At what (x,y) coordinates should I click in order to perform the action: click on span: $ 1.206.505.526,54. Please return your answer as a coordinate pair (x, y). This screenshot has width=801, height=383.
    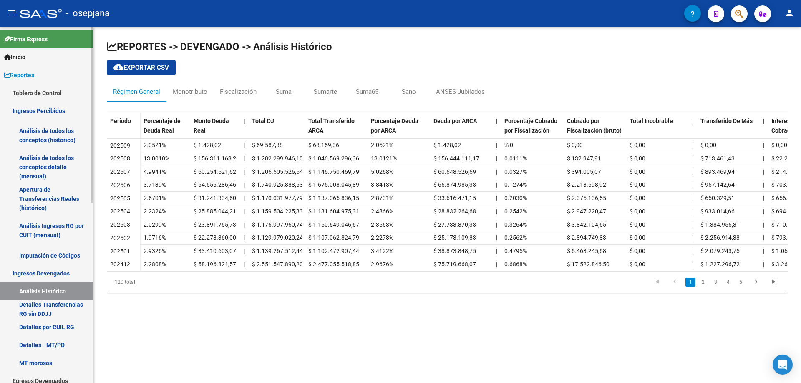
    Looking at the image, I should click on (277, 172).